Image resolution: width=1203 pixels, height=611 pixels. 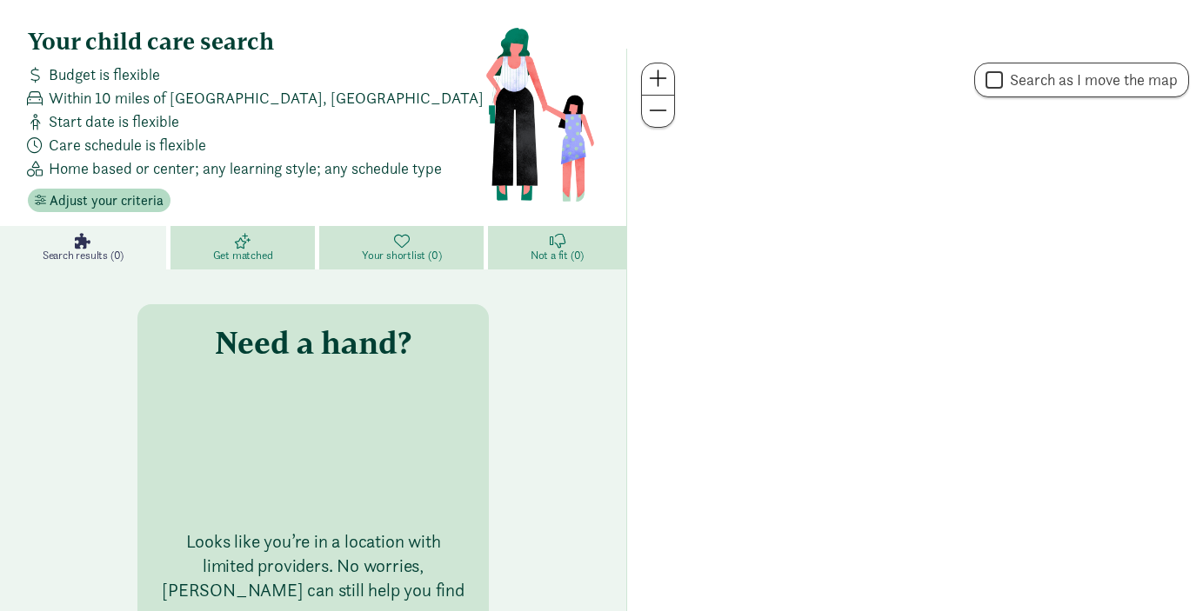 I want to click on label: Search as I move the map, so click(x=1089, y=80).